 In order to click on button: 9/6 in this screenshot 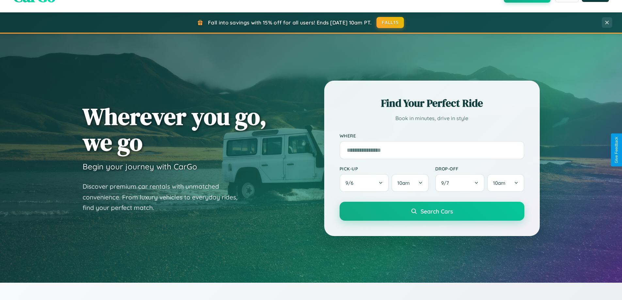, I will do `click(364, 183)`.